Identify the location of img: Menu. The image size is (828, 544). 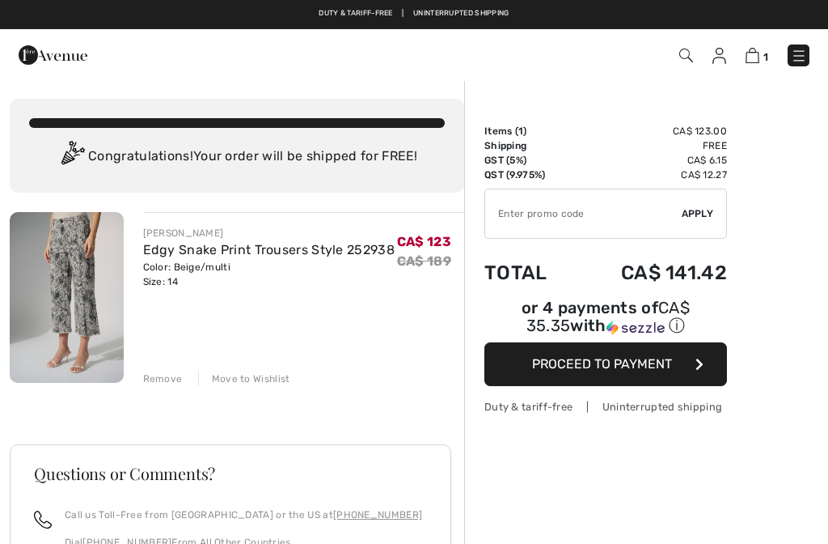
(799, 56).